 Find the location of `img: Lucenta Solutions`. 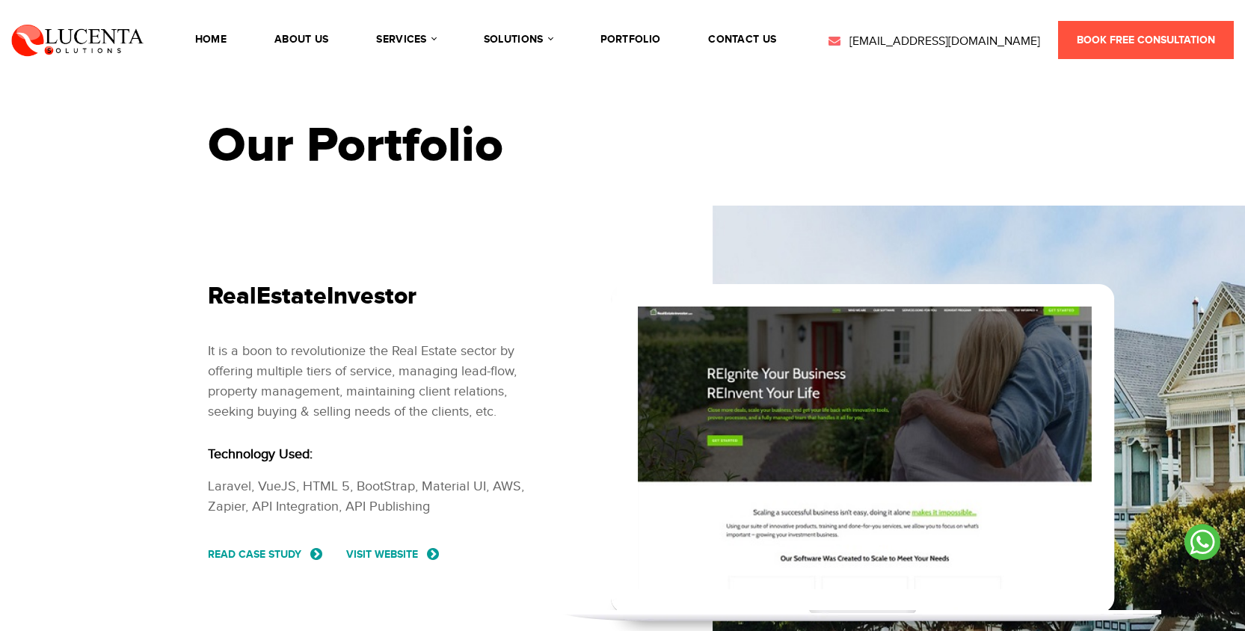

img: Lucenta Solutions is located at coordinates (78, 40).